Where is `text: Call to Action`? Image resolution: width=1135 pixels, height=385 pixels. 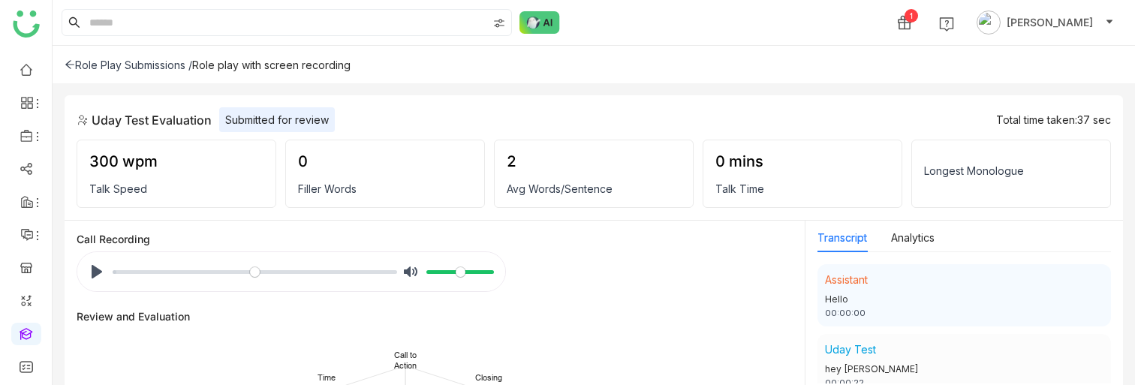 text: Call to Action is located at coordinates (405, 360).